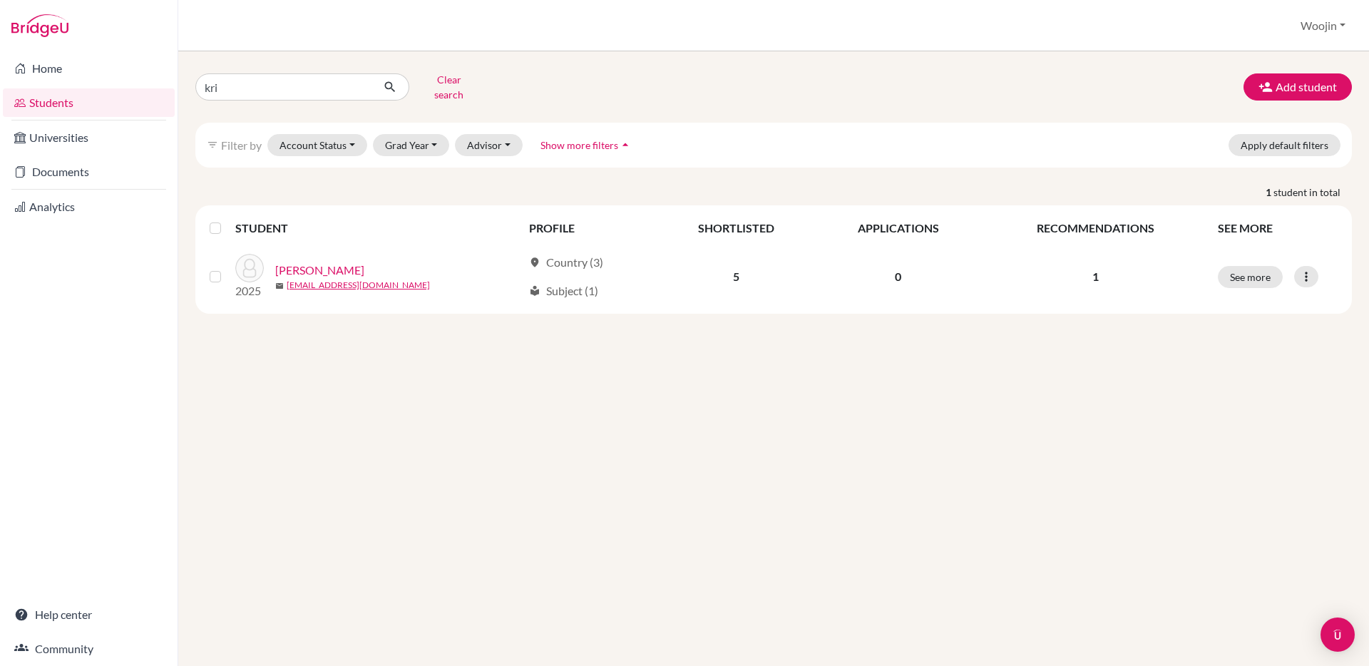 This screenshot has height=666, width=1369. What do you see at coordinates (88, 172) in the screenshot?
I see `a: Documents` at bounding box center [88, 172].